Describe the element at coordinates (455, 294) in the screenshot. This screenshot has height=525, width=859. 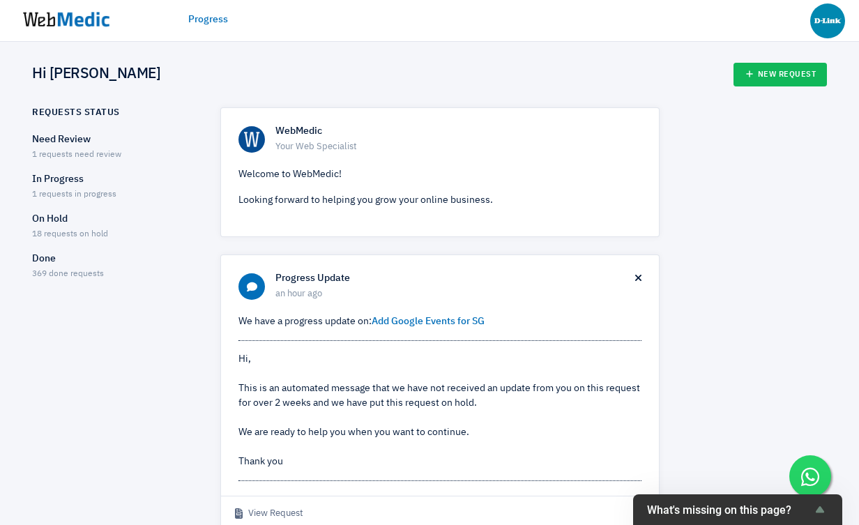
I see `span: an hour ago` at that location.